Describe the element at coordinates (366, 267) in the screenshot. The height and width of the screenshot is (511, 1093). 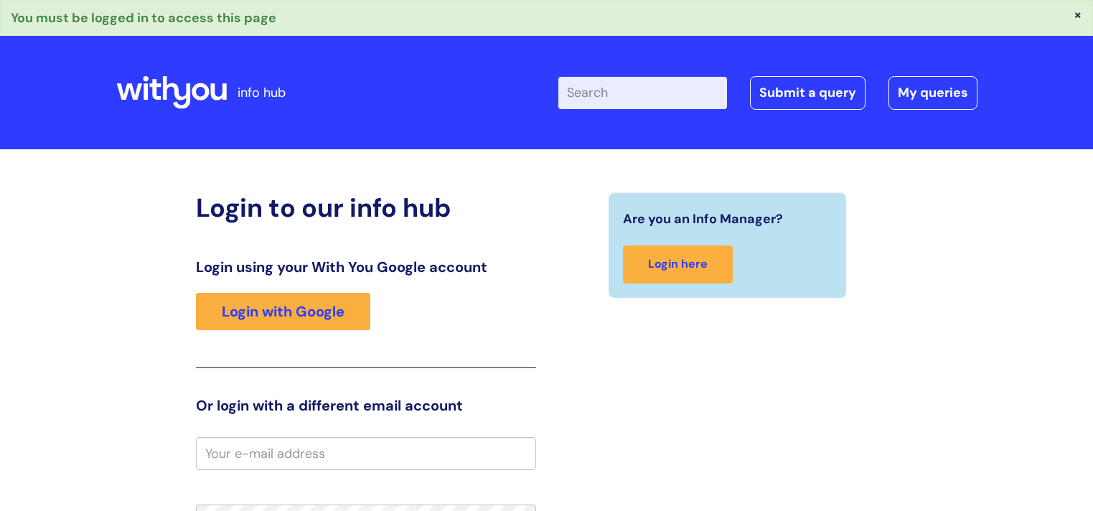
I see `h3: Login using your With You Google account` at that location.